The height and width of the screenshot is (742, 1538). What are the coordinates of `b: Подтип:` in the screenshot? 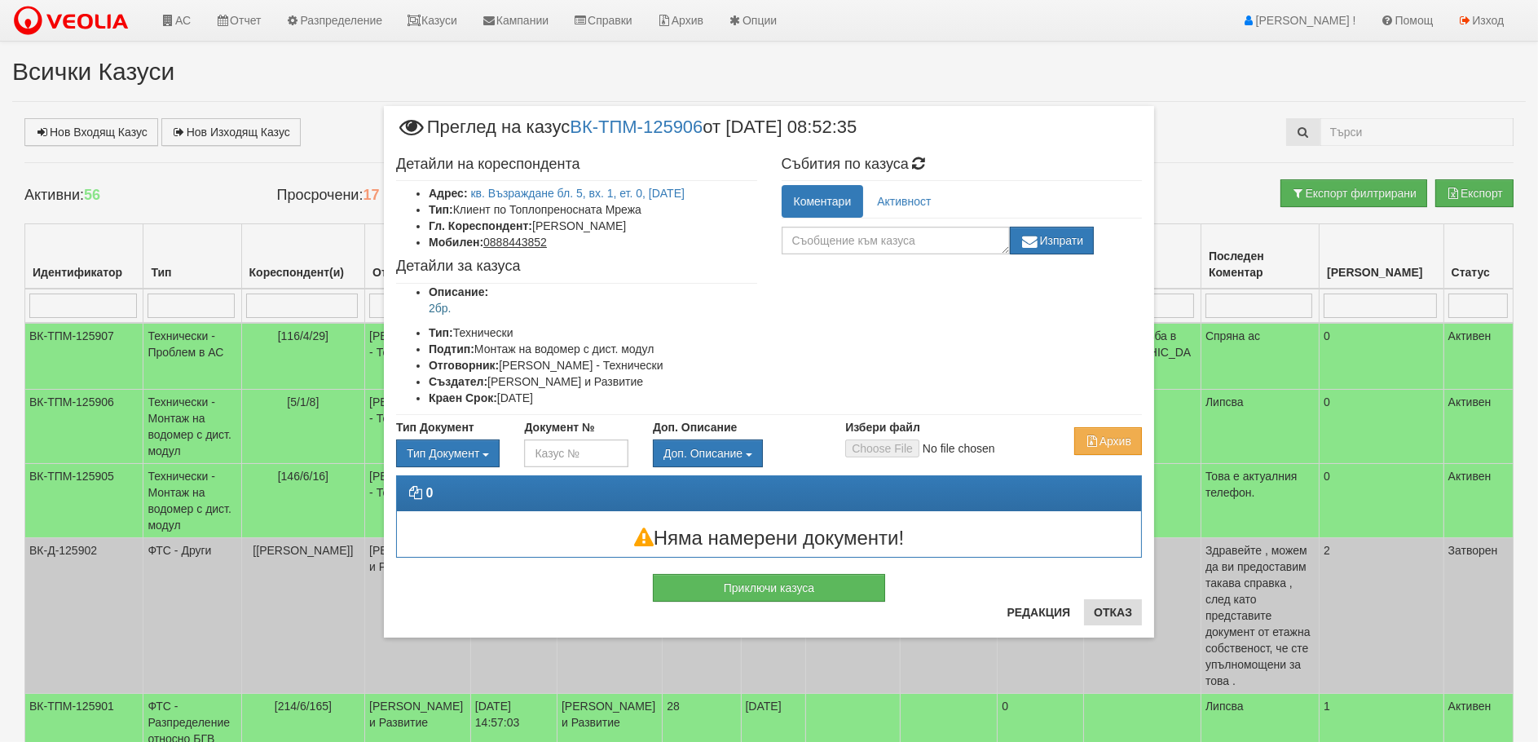 It's located at (451, 349).